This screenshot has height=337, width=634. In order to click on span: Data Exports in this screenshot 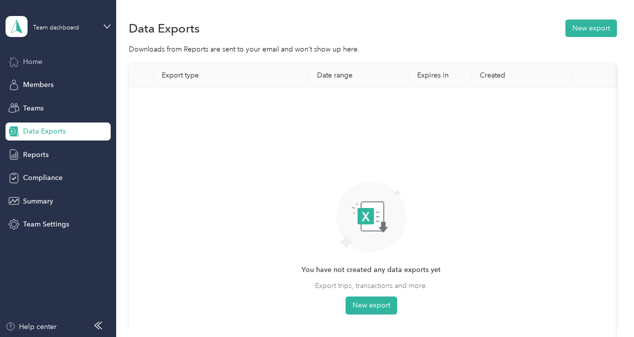, I will do `click(44, 131)`.